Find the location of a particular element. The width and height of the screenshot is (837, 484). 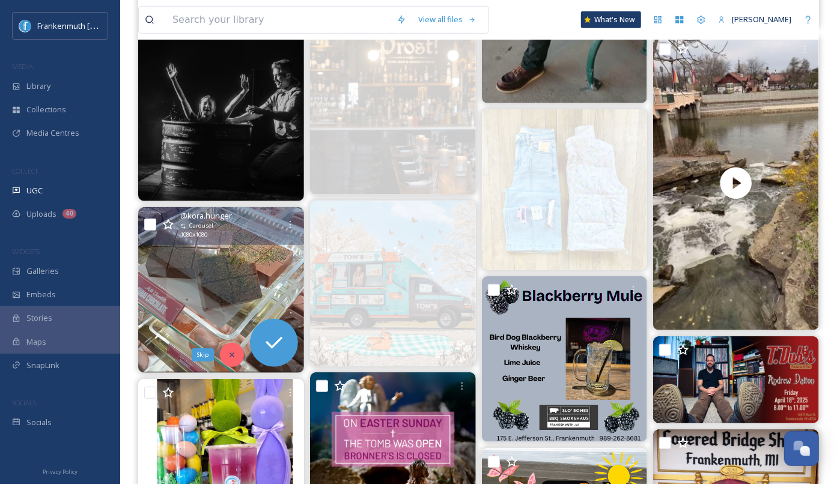

span: Privacy Policy is located at coordinates (60, 471).